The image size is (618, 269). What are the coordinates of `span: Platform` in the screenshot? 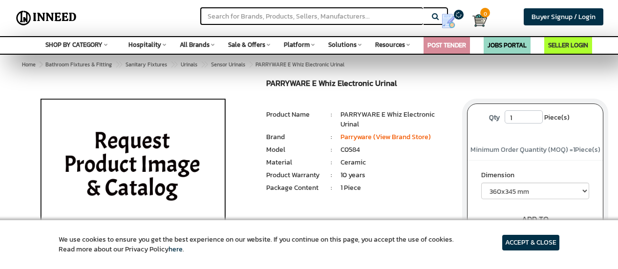 It's located at (296, 44).